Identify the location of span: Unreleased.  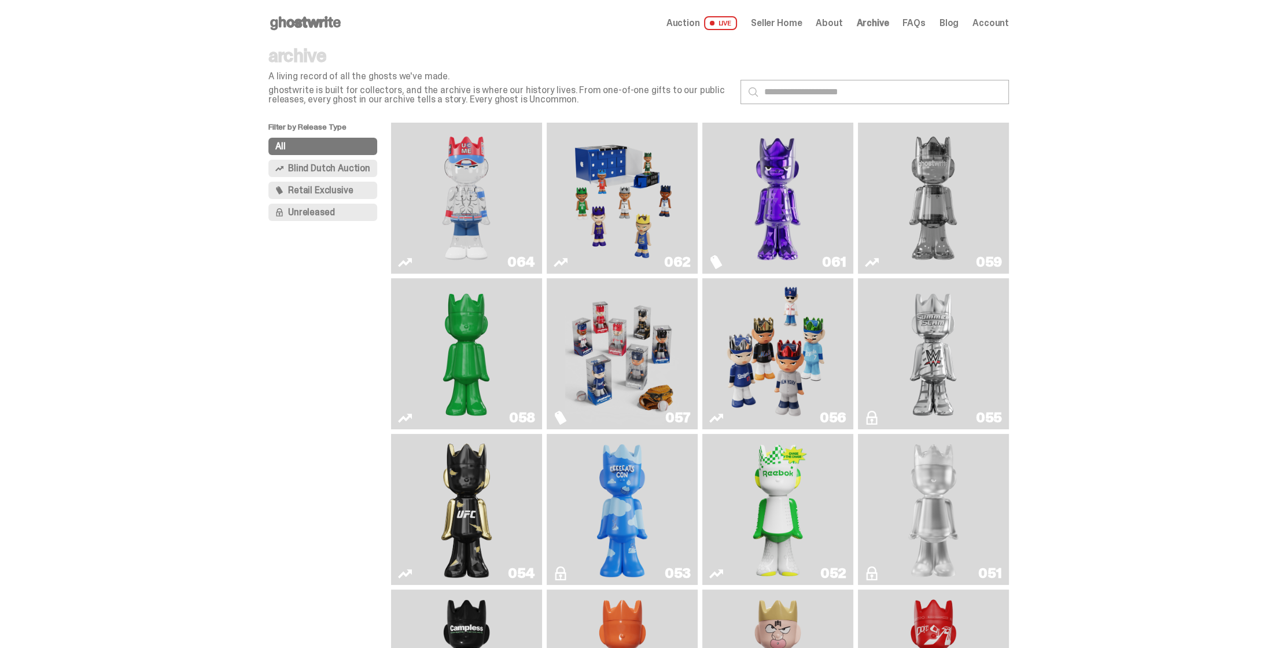
(311, 212).